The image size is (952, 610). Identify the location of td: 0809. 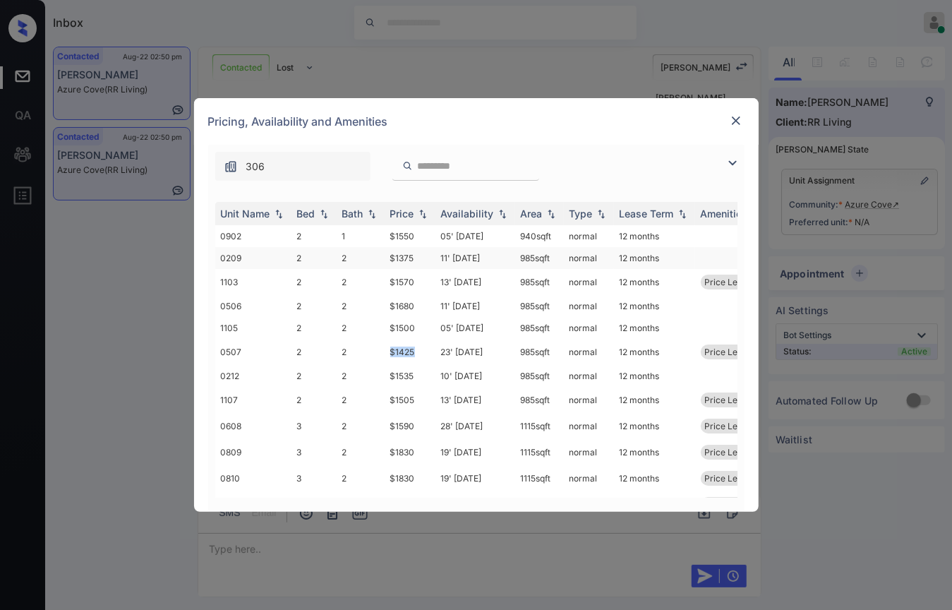
(253, 452).